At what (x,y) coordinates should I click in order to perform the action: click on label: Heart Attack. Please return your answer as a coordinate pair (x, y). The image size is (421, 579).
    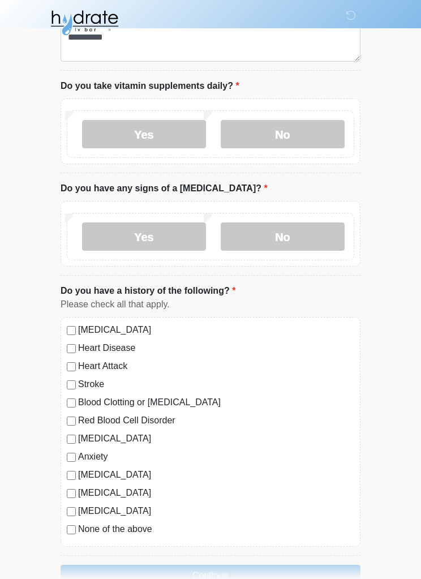
    Looking at the image, I should click on (216, 366).